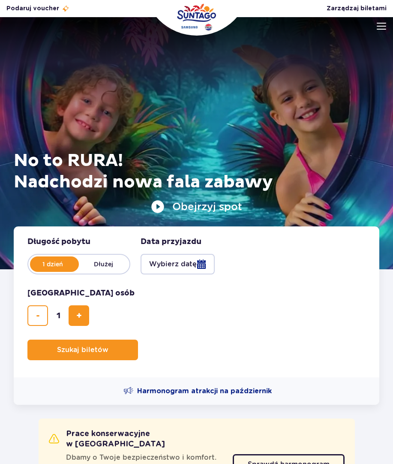  What do you see at coordinates (357, 9) in the screenshot?
I see `span: Zarządzaj biletami` at bounding box center [357, 9].